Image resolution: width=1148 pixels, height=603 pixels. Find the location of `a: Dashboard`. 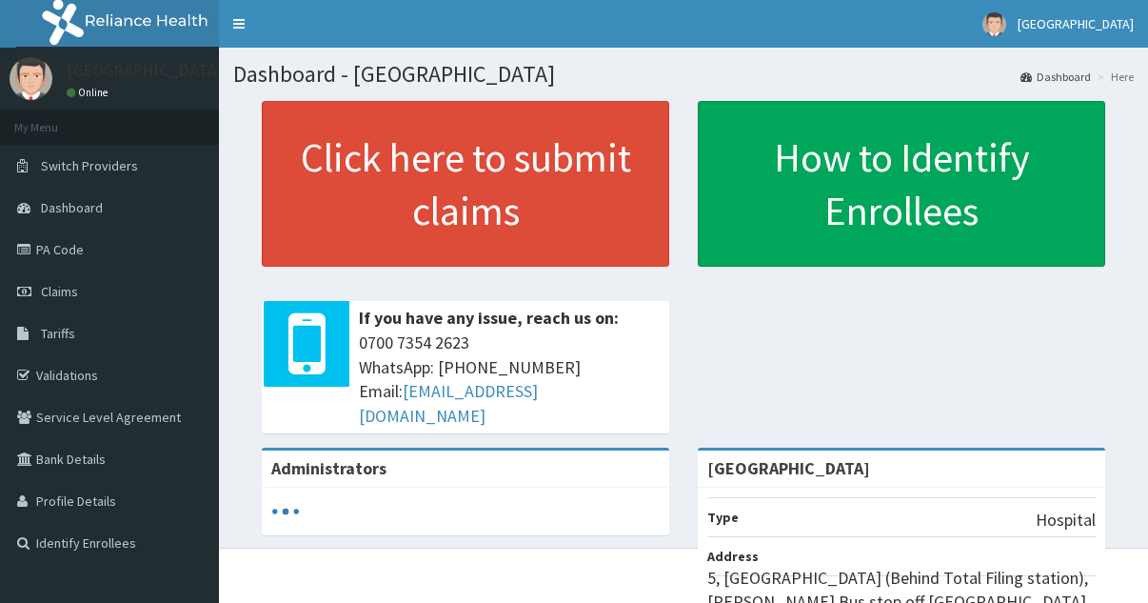

a: Dashboard is located at coordinates (1056, 76).